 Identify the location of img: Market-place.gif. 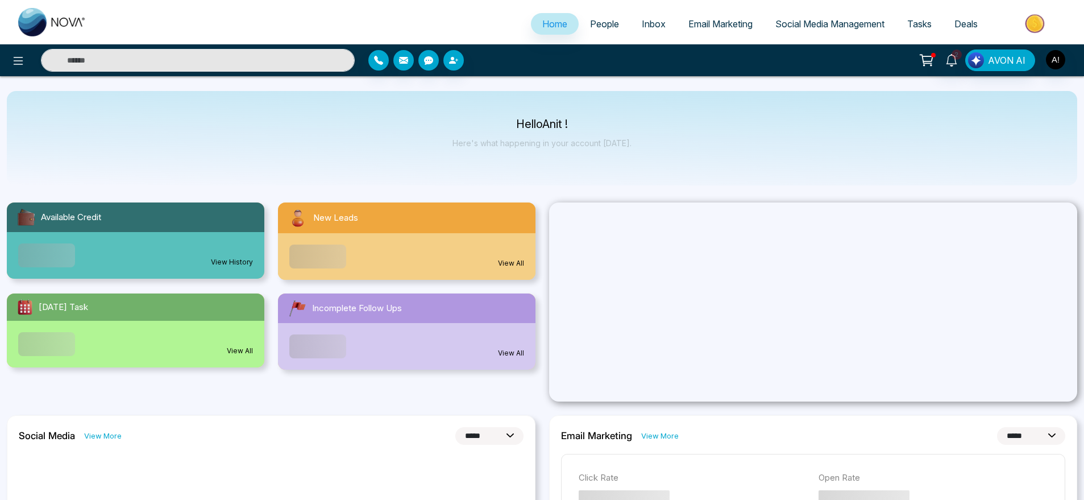
(1035, 23).